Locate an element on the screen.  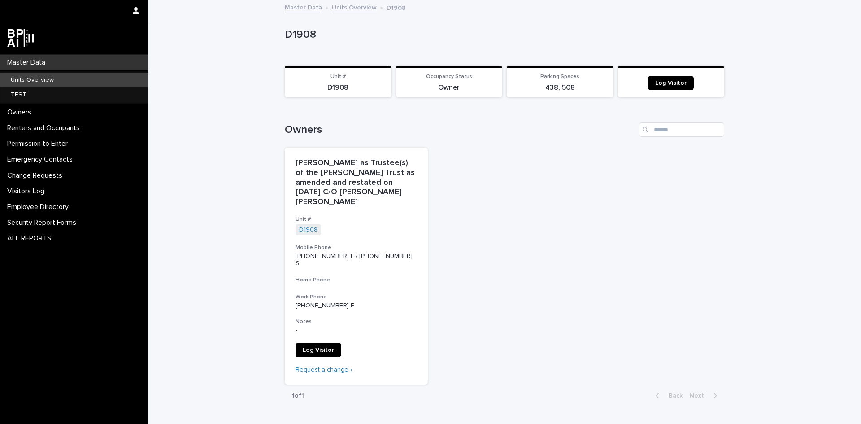
h3: Mobile Phone is located at coordinates (356, 248).